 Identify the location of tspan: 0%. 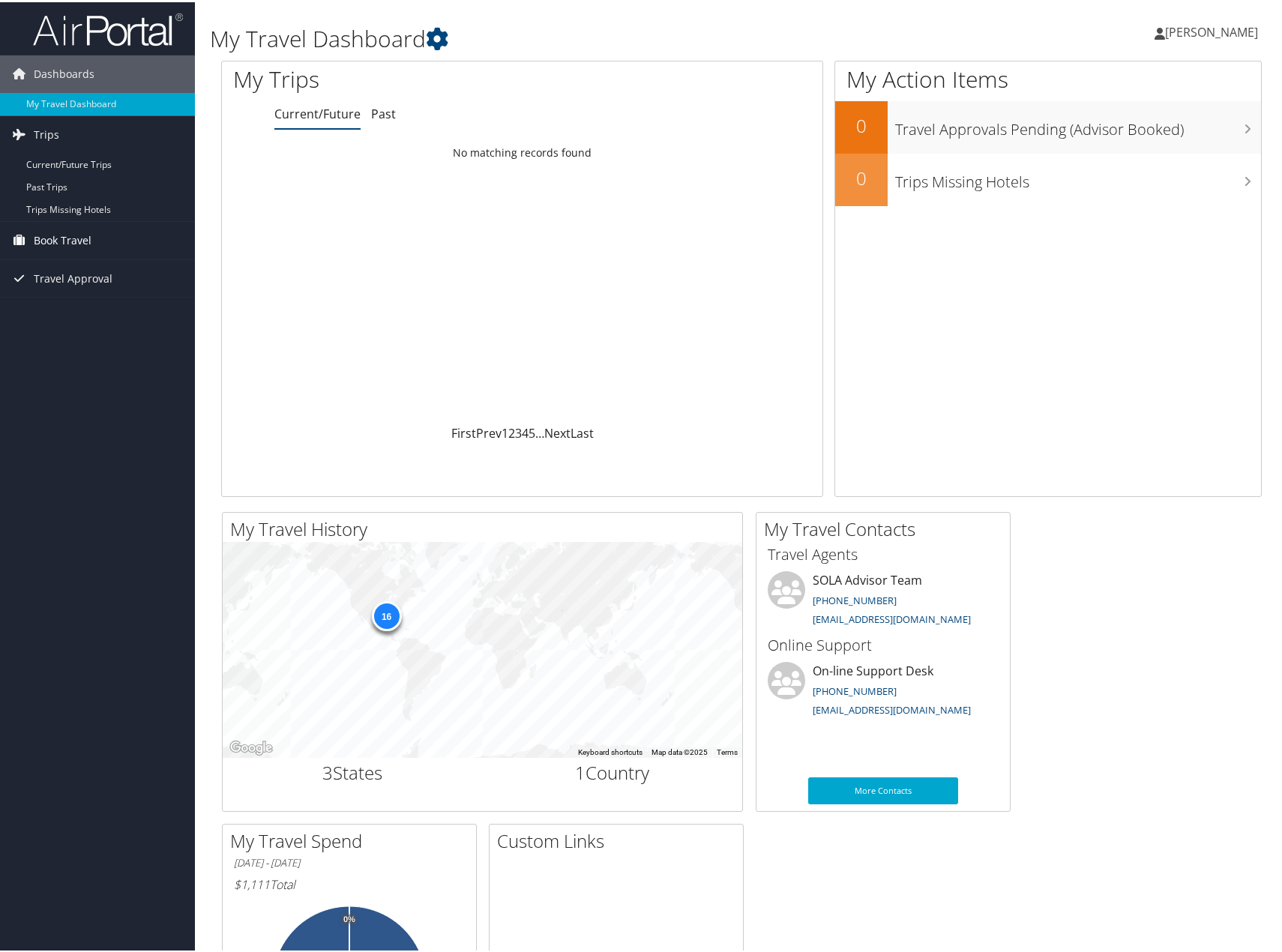
(350, 918).